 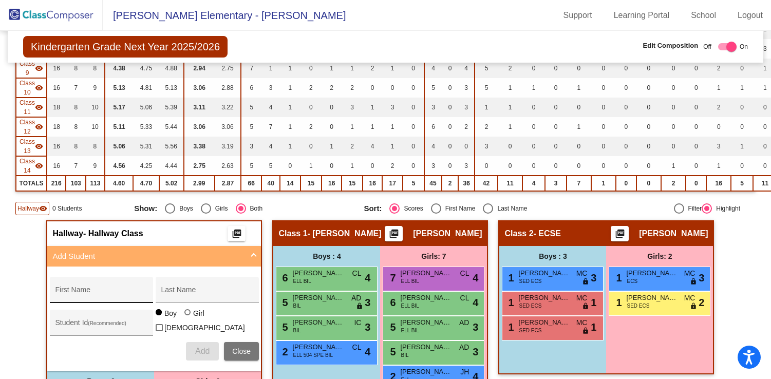 What do you see at coordinates (27, 166) in the screenshot?
I see `span: Class 14` at bounding box center [27, 166].